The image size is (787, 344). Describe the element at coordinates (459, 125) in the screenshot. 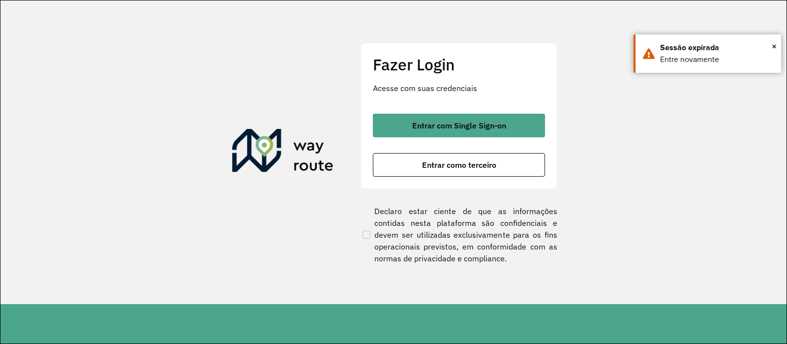

I see `span: Entrar com Single Sign-on` at that location.